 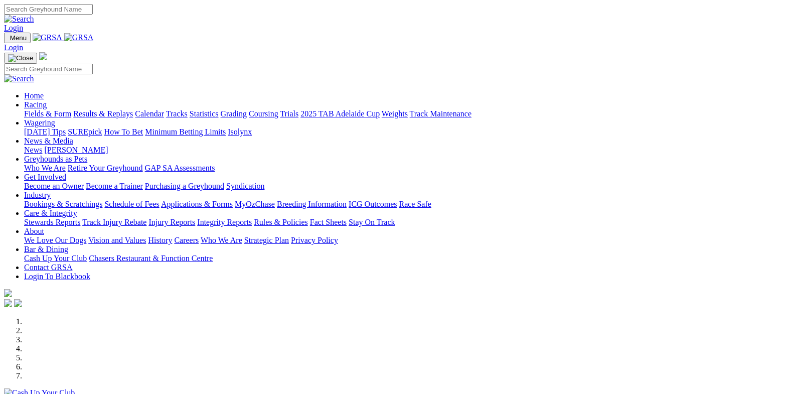 What do you see at coordinates (328, 222) in the screenshot?
I see `a: Fact Sheets` at bounding box center [328, 222].